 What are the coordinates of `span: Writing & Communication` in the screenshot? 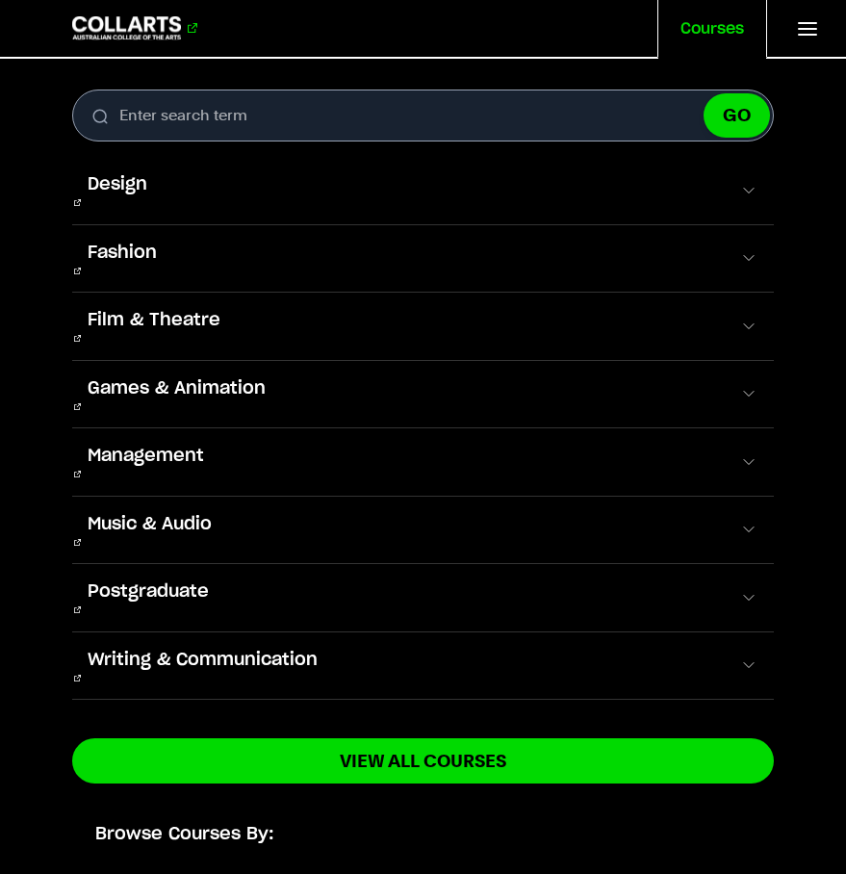 It's located at (202, 660).